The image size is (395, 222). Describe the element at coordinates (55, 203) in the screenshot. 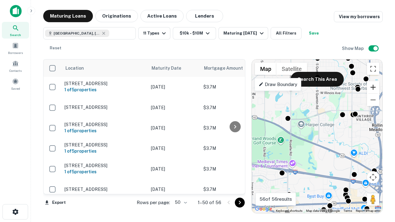

I see `button: Export` at that location.